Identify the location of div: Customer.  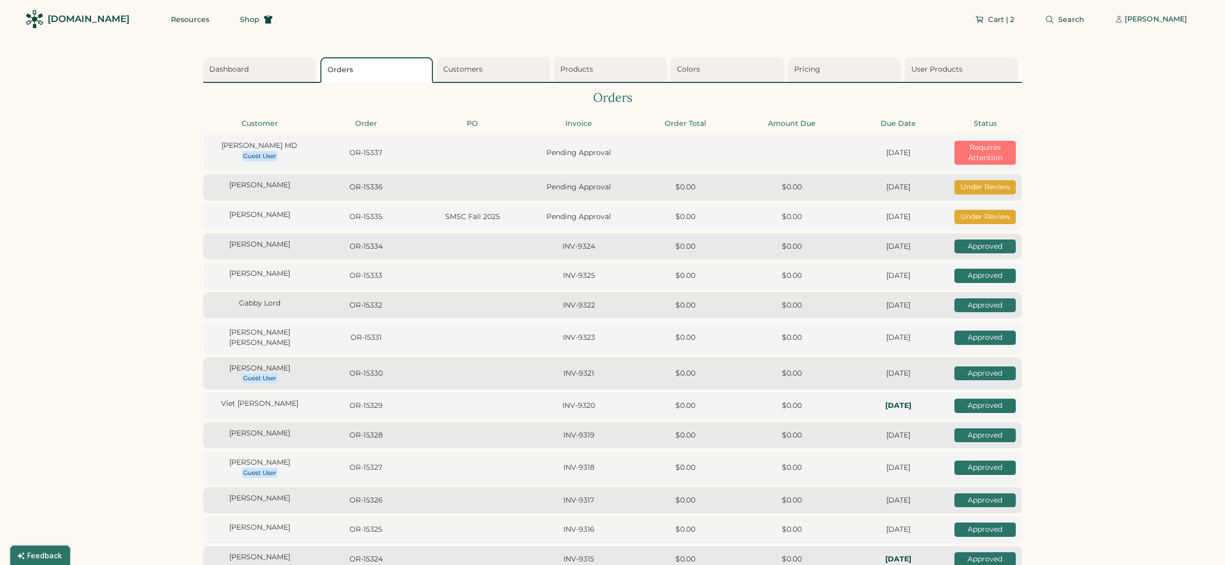
(259, 124).